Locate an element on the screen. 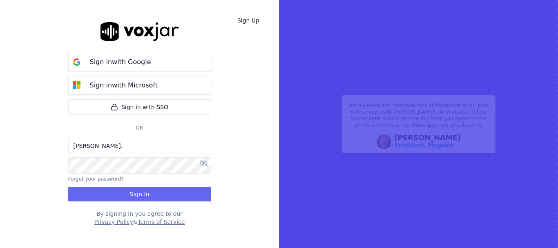  p: Sign in with Microsoft is located at coordinates (124, 85).